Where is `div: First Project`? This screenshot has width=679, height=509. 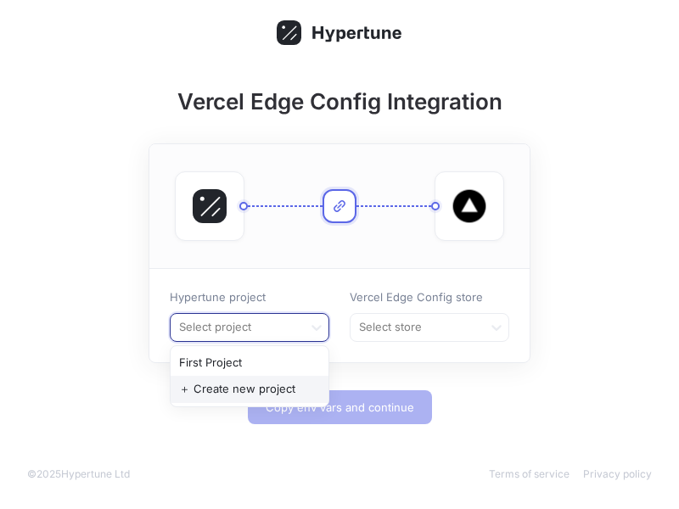 div: First Project is located at coordinates (250, 363).